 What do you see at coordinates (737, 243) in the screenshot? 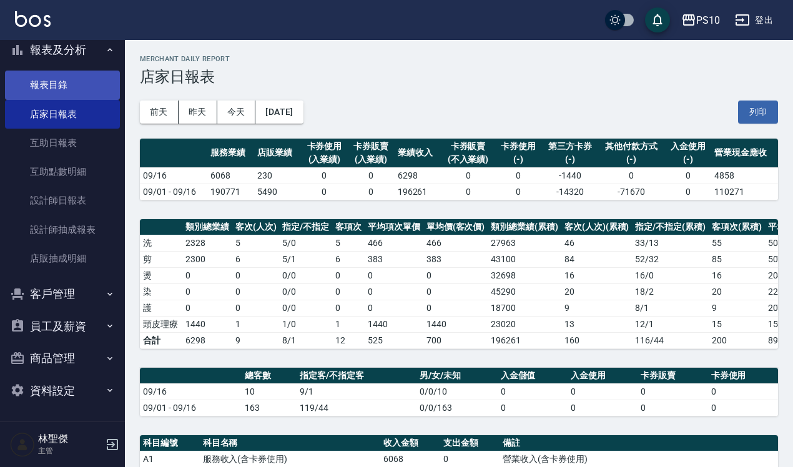
I see `td: 55` at bounding box center [737, 243].